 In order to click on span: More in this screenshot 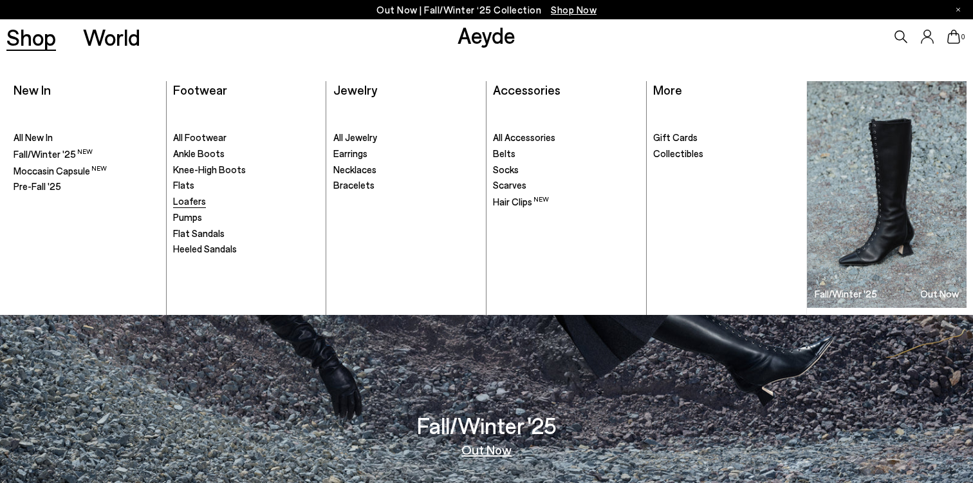, I will do `click(668, 89)`.